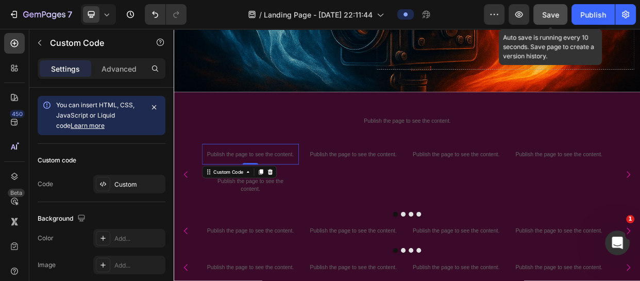 The width and height of the screenshot is (640, 281). What do you see at coordinates (72, 190) in the screenshot?
I see `div: Custom Code` at bounding box center [72, 190].